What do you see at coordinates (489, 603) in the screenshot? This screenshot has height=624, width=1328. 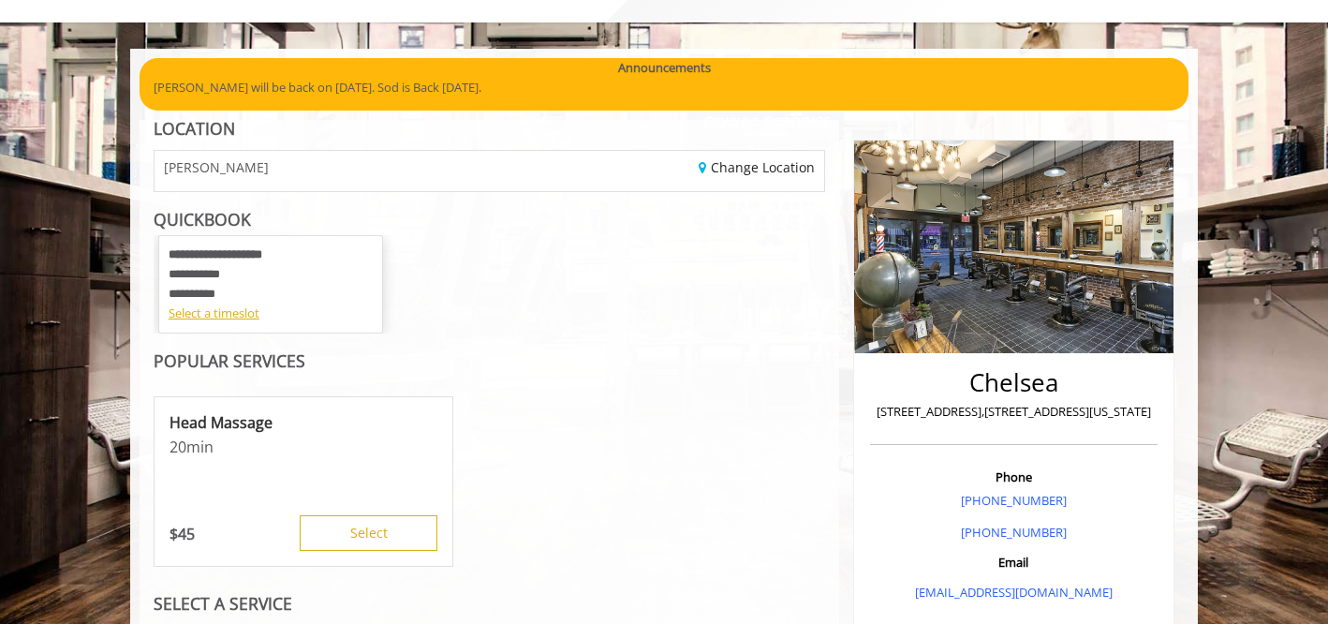 I see `div: SELECT A SERVICE` at bounding box center [489, 603].